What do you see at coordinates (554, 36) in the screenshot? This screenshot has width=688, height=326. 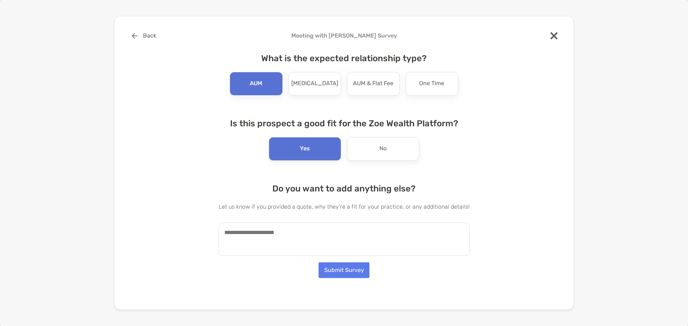 I see `img: close modal` at bounding box center [554, 36].